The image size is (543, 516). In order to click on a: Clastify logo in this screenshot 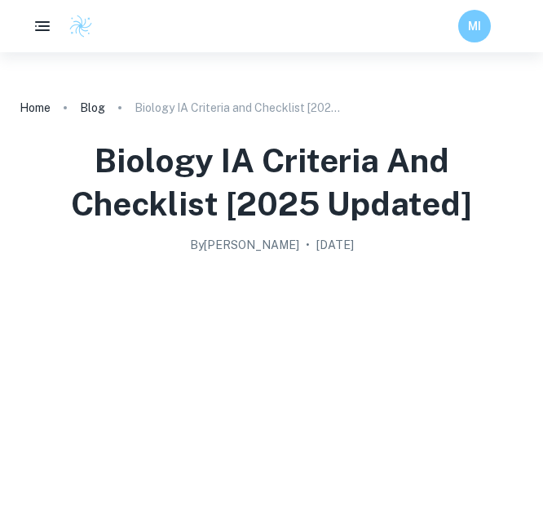, I will do `click(76, 26)`.